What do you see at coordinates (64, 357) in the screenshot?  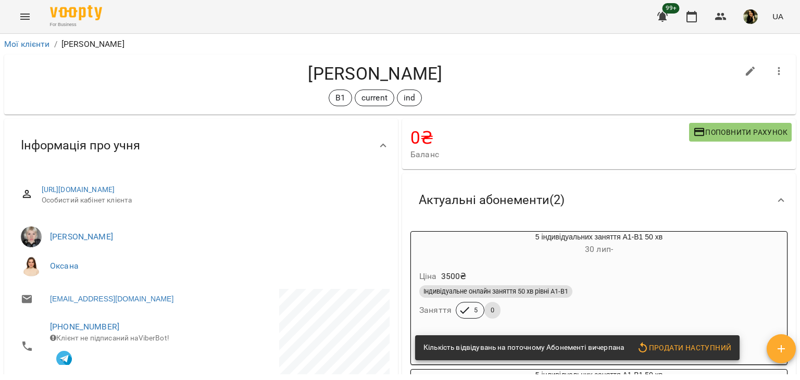 I see `button: Клієнт підписаний на VooptyBot` at bounding box center [64, 357].